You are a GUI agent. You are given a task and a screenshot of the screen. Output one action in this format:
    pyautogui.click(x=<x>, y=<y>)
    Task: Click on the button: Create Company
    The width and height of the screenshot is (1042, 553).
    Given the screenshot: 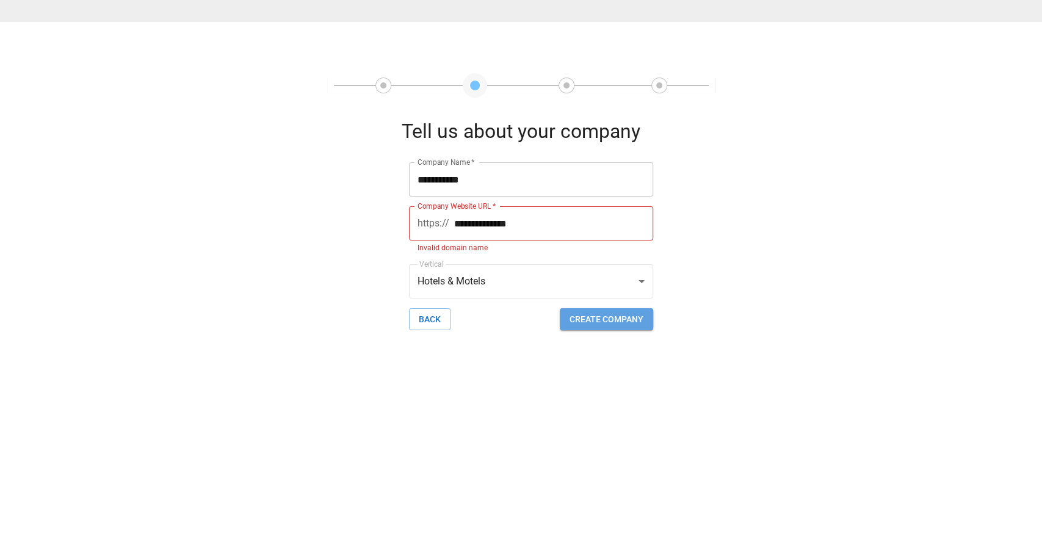 What is the action you would take?
    pyautogui.click(x=606, y=319)
    